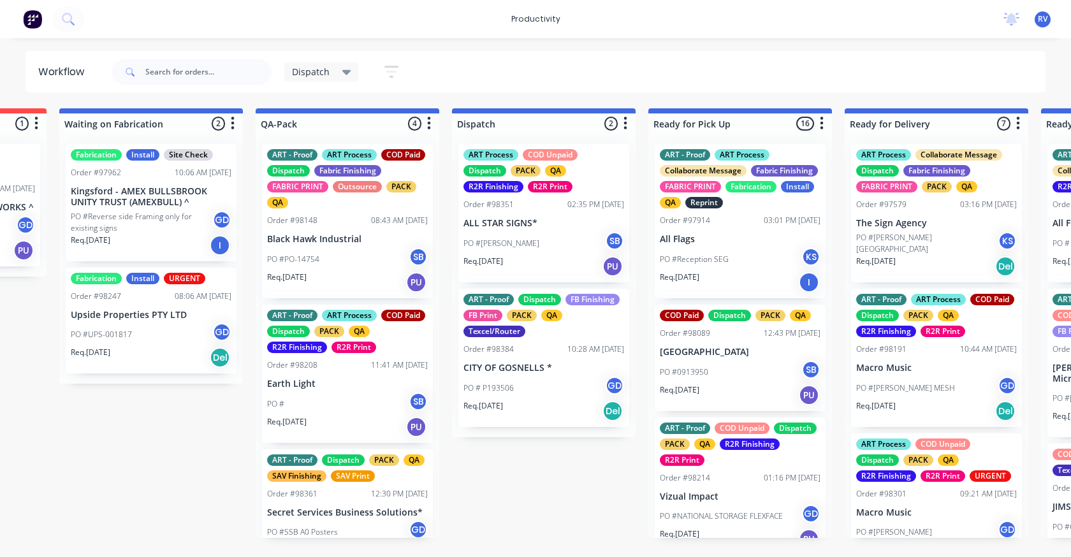 The image size is (1071, 557). I want to click on p: PO #NATIONAL STORAGE FLEXFACE, so click(721, 516).